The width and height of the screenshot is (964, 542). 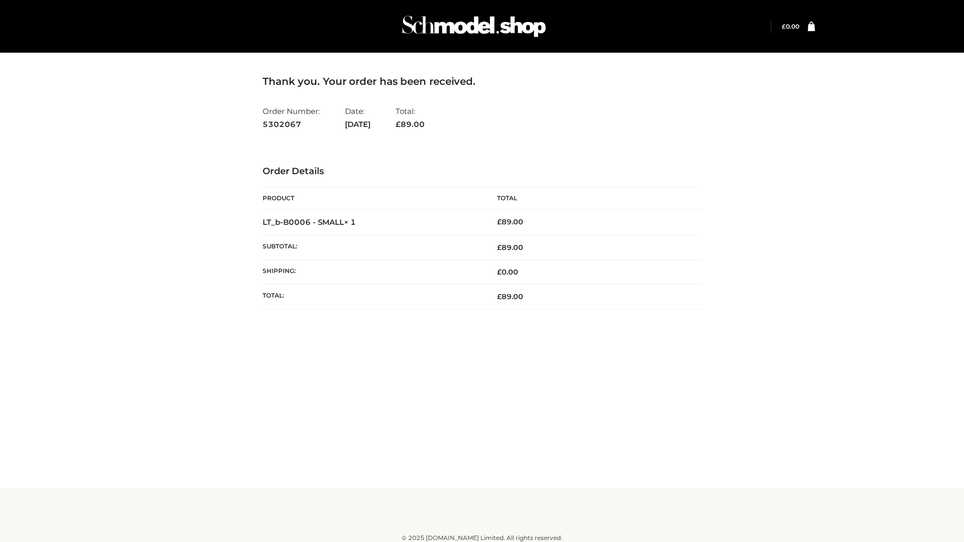 I want to click on th: Product, so click(x=372, y=198).